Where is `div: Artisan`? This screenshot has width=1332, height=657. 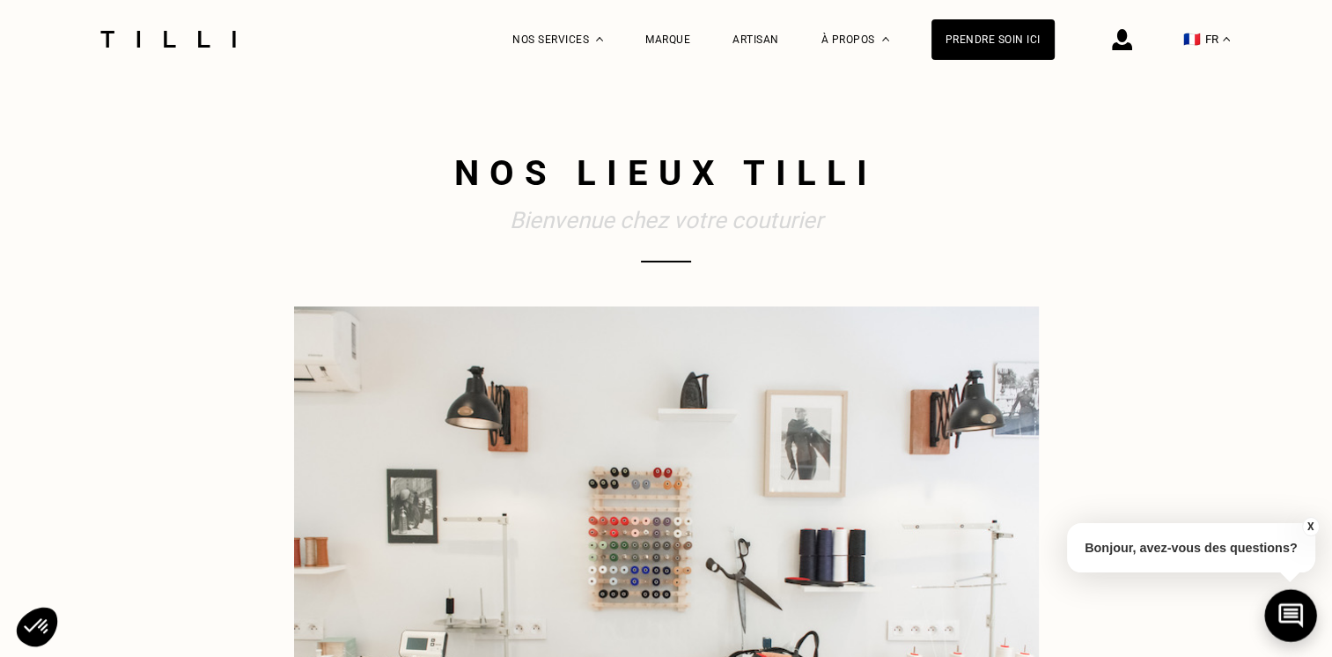 div: Artisan is located at coordinates (756, 40).